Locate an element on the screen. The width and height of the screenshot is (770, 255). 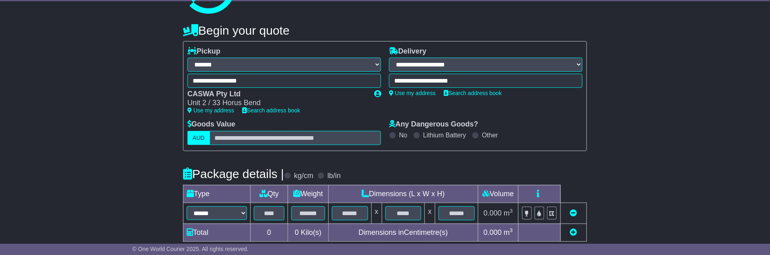
label: Other is located at coordinates (490, 135).